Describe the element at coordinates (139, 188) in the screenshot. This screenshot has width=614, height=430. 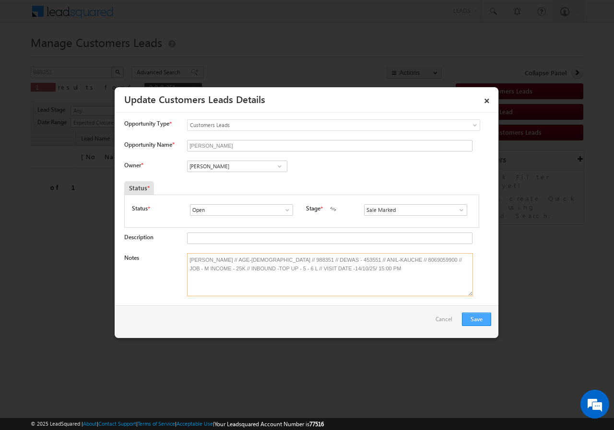
I see `div: Status` at that location.